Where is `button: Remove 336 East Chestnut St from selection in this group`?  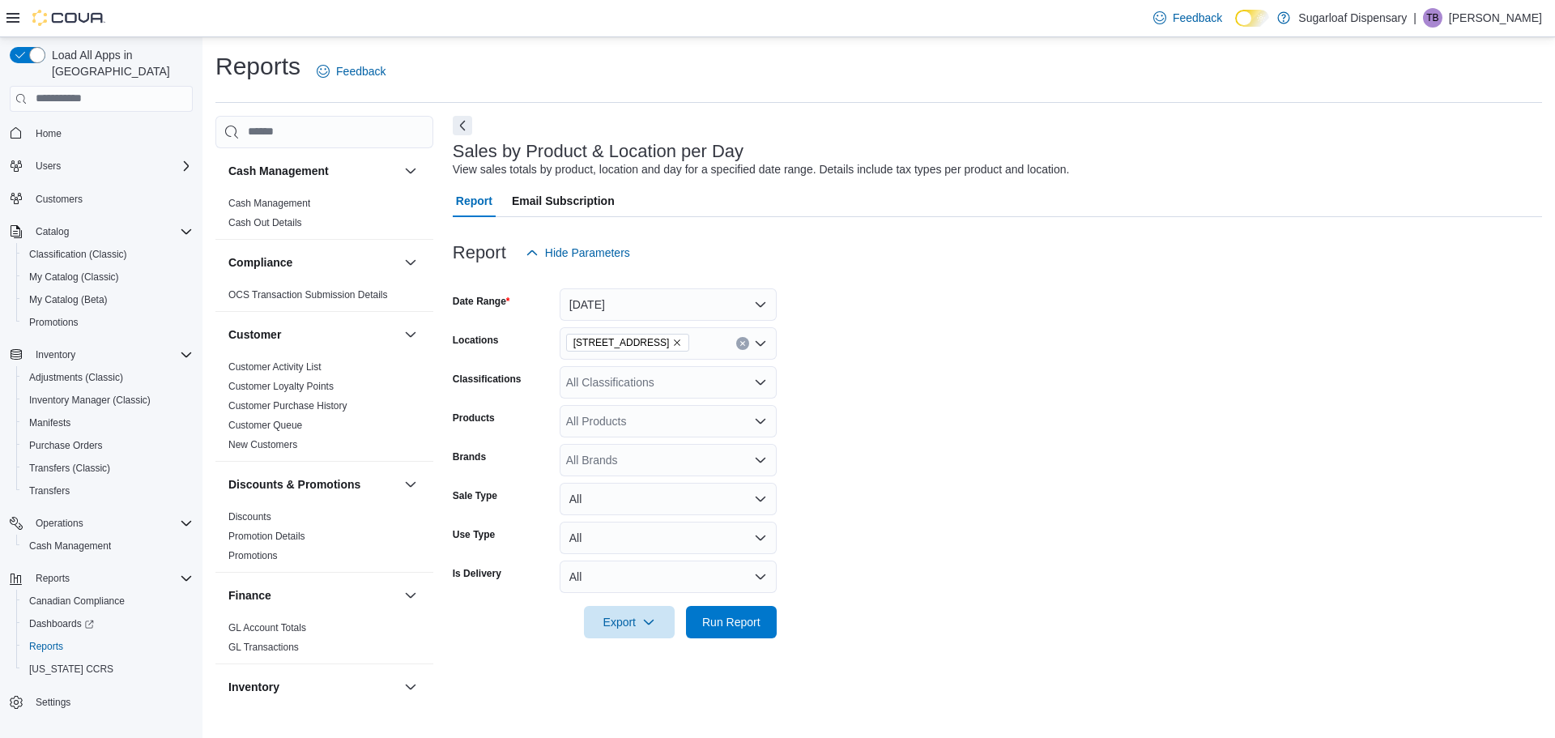 button: Remove 336 East Chestnut St from selection in this group is located at coordinates (677, 343).